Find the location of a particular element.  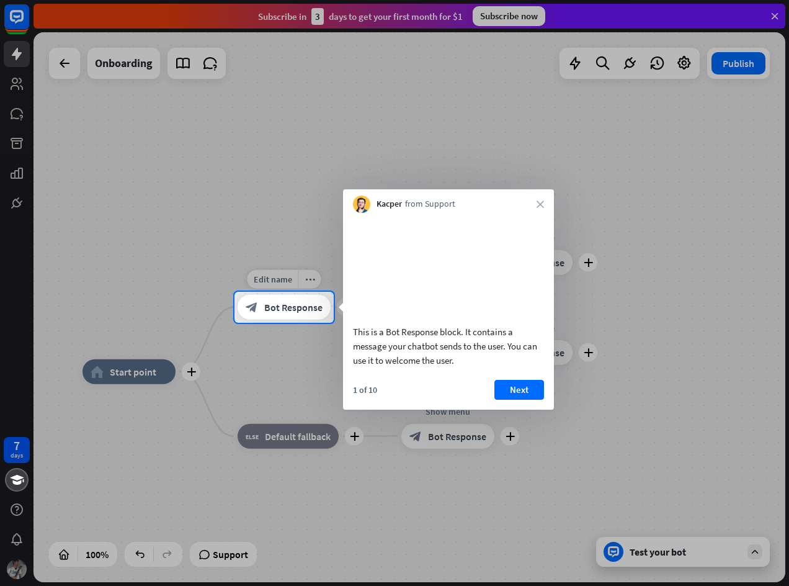

div: 1 of 10 is located at coordinates (365, 390).